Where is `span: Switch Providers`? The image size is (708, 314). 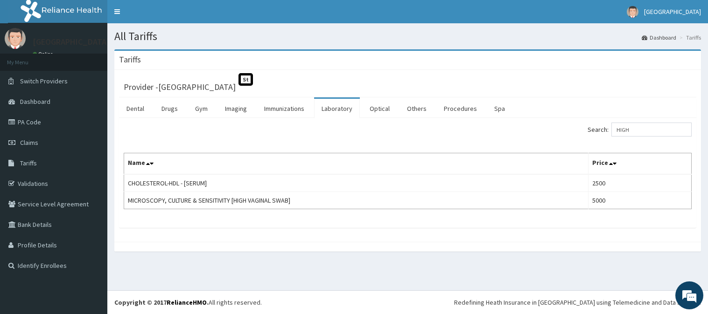 span: Switch Providers is located at coordinates (44, 81).